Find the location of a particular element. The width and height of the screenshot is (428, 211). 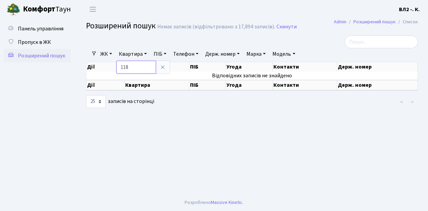

a: Massive Kinetic is located at coordinates (226, 202).